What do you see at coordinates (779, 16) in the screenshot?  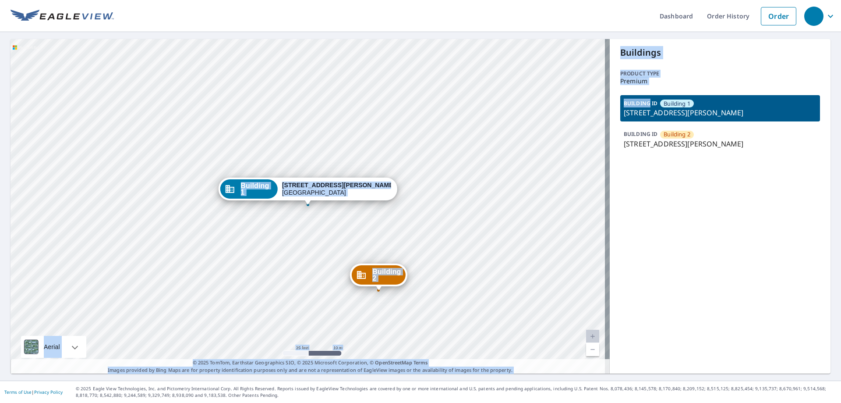 I see `a: Order` at bounding box center [779, 16].